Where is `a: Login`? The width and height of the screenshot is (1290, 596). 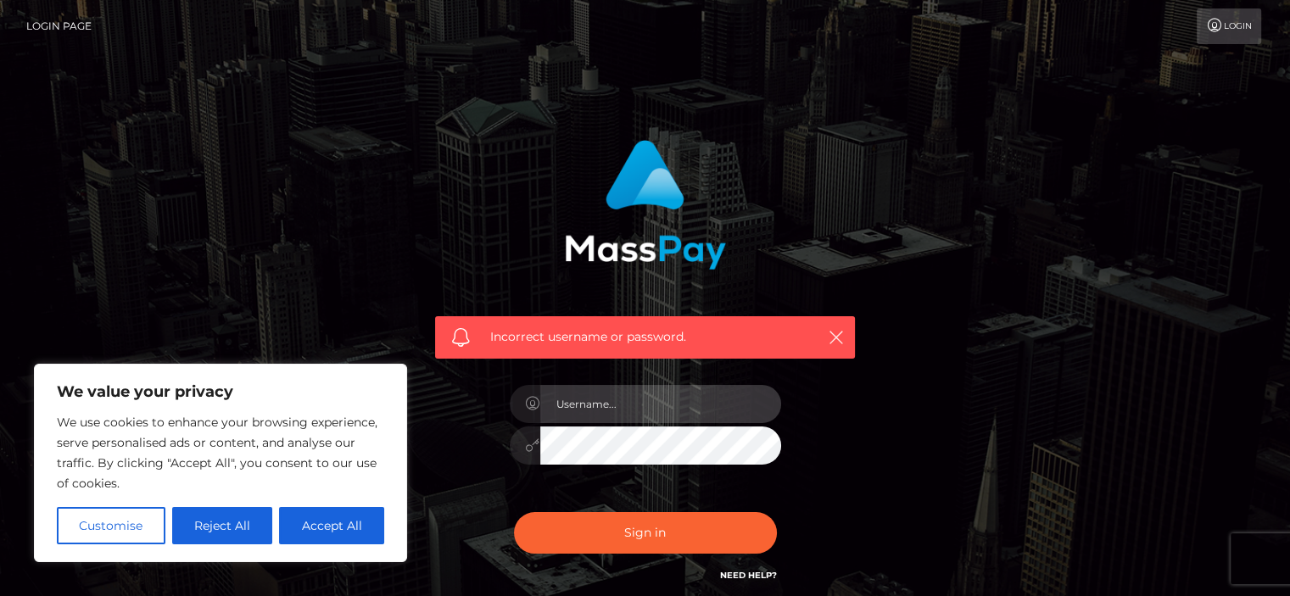 a: Login is located at coordinates (1229, 26).